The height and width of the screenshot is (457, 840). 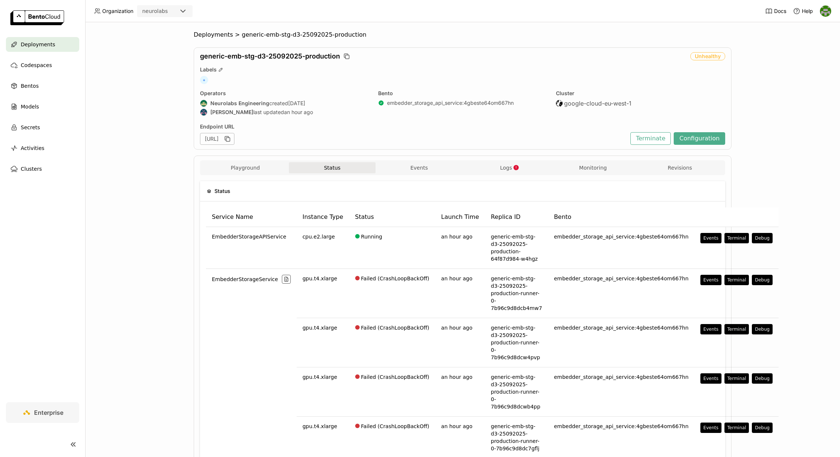 What do you see at coordinates (284, 93) in the screenshot?
I see `div: Operators` at bounding box center [284, 93].